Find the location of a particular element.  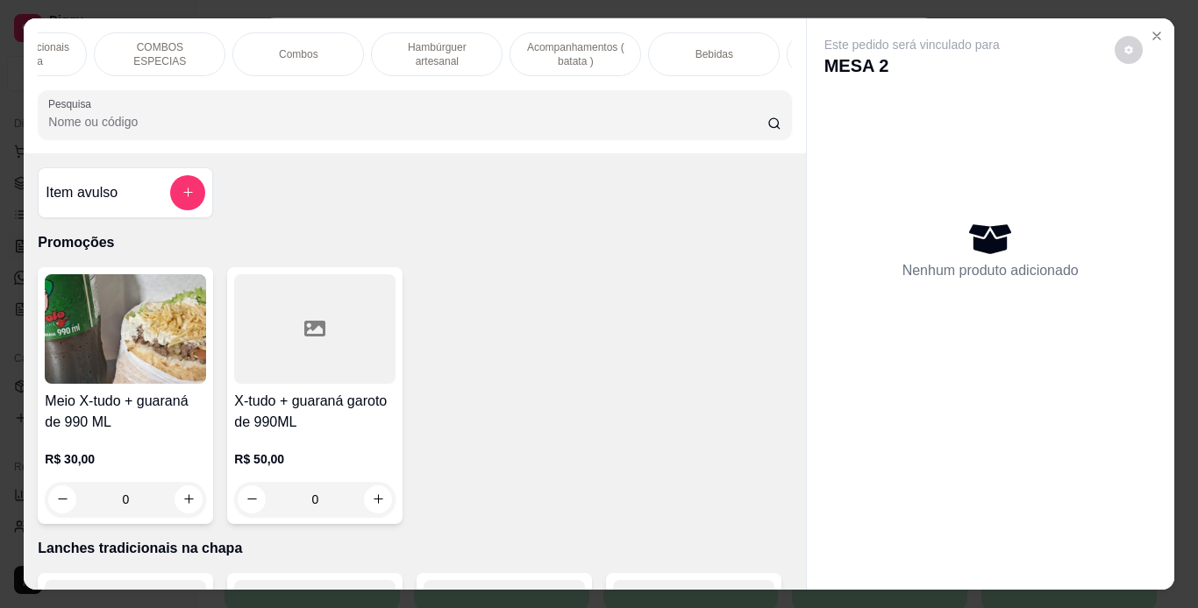

button: Close is located at coordinates (1156, 36).